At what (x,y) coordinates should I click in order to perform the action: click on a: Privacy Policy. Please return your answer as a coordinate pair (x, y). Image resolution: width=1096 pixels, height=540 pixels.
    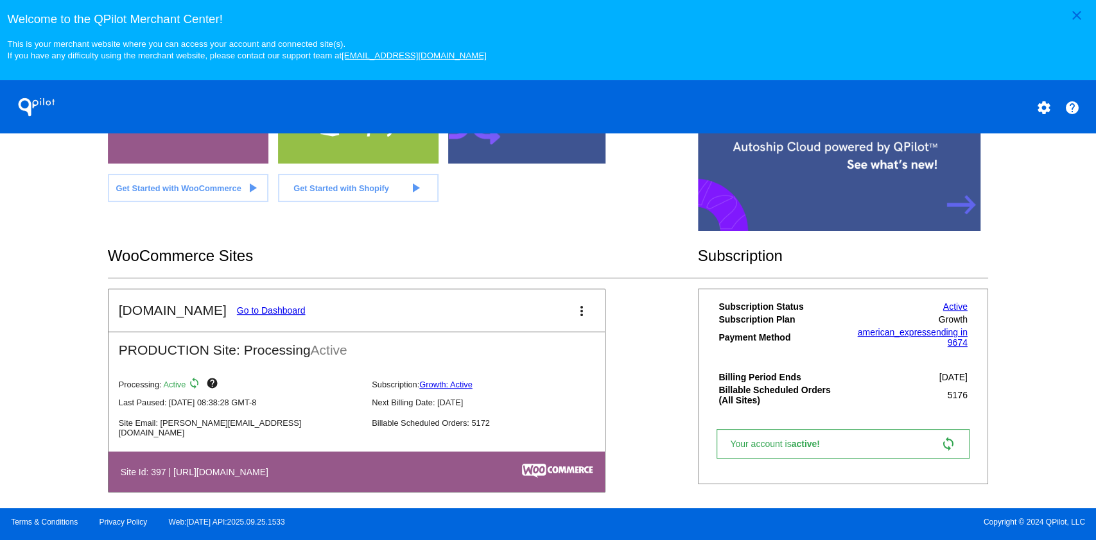
    Looking at the image, I should click on (123, 522).